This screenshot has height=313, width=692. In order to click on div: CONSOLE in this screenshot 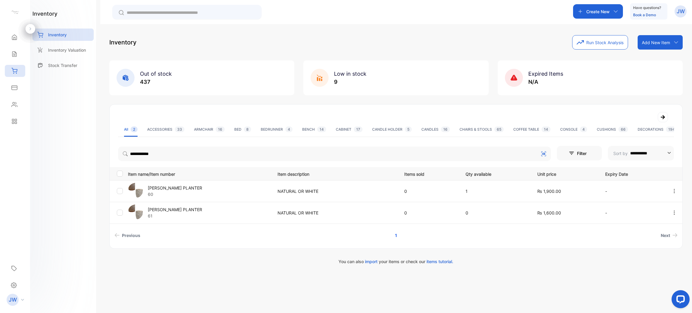, I will do `click(574, 129)`.